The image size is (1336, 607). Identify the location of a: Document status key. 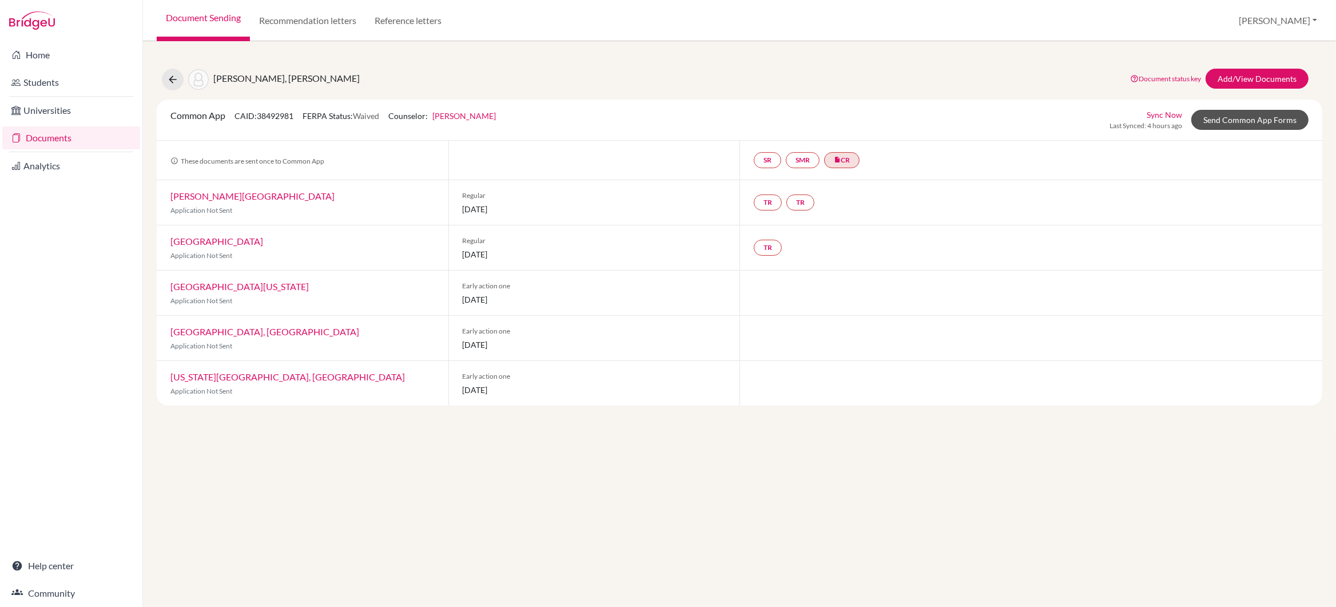
(1166, 78).